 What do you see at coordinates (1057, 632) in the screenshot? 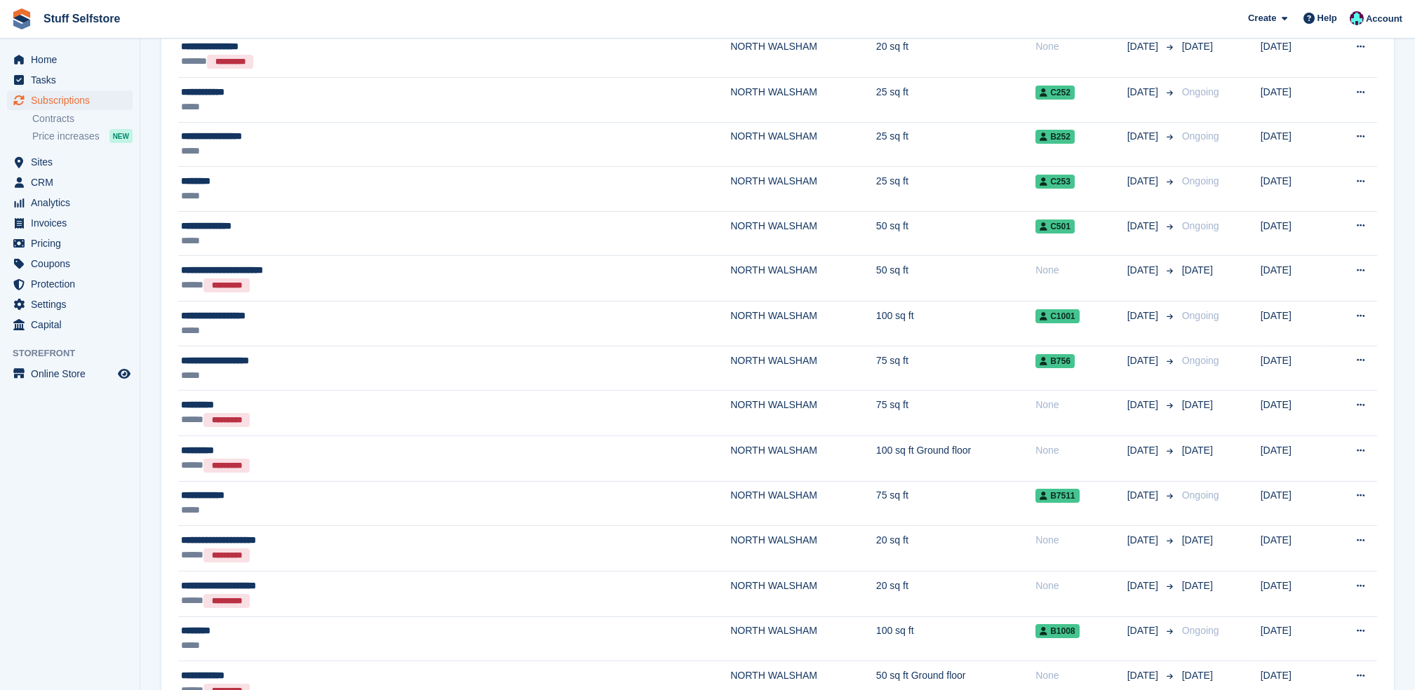
I see `span: B1008` at bounding box center [1057, 632].